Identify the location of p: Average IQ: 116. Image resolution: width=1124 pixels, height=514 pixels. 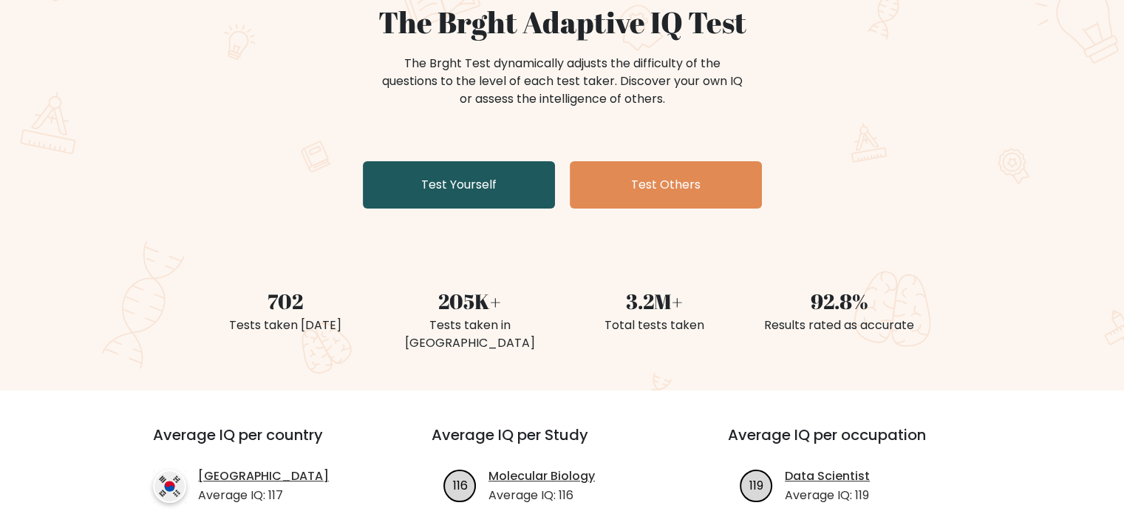
(542, 495).